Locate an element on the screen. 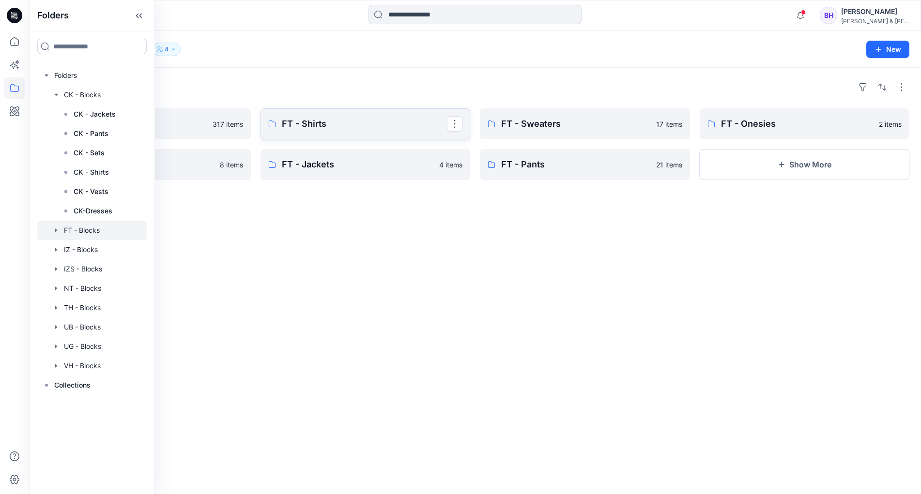 The width and height of the screenshot is (921, 494). div: BH is located at coordinates (828, 15).